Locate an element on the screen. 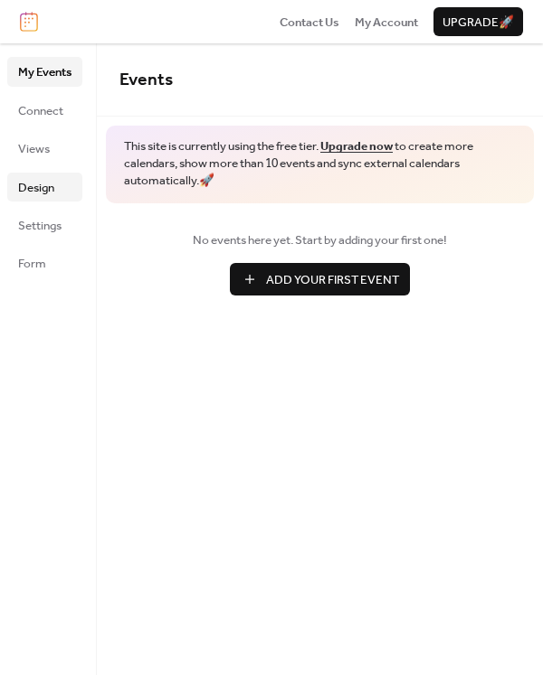 The height and width of the screenshot is (675, 543). span: Add Your First Event is located at coordinates (332, 280).